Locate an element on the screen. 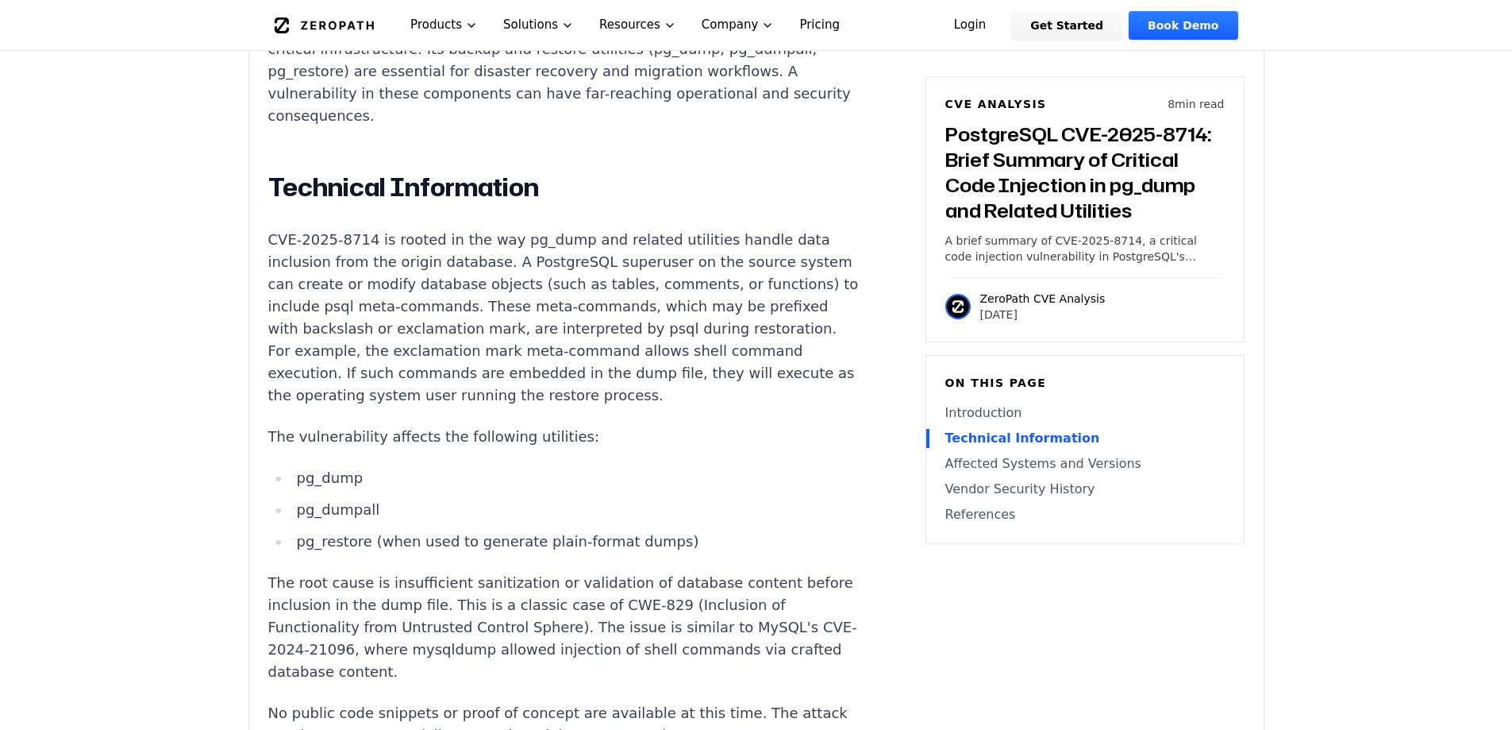 The width and height of the screenshot is (1512, 730). li: pg_restore (when used to generate plain-format dumps) is located at coordinates (575, 541).